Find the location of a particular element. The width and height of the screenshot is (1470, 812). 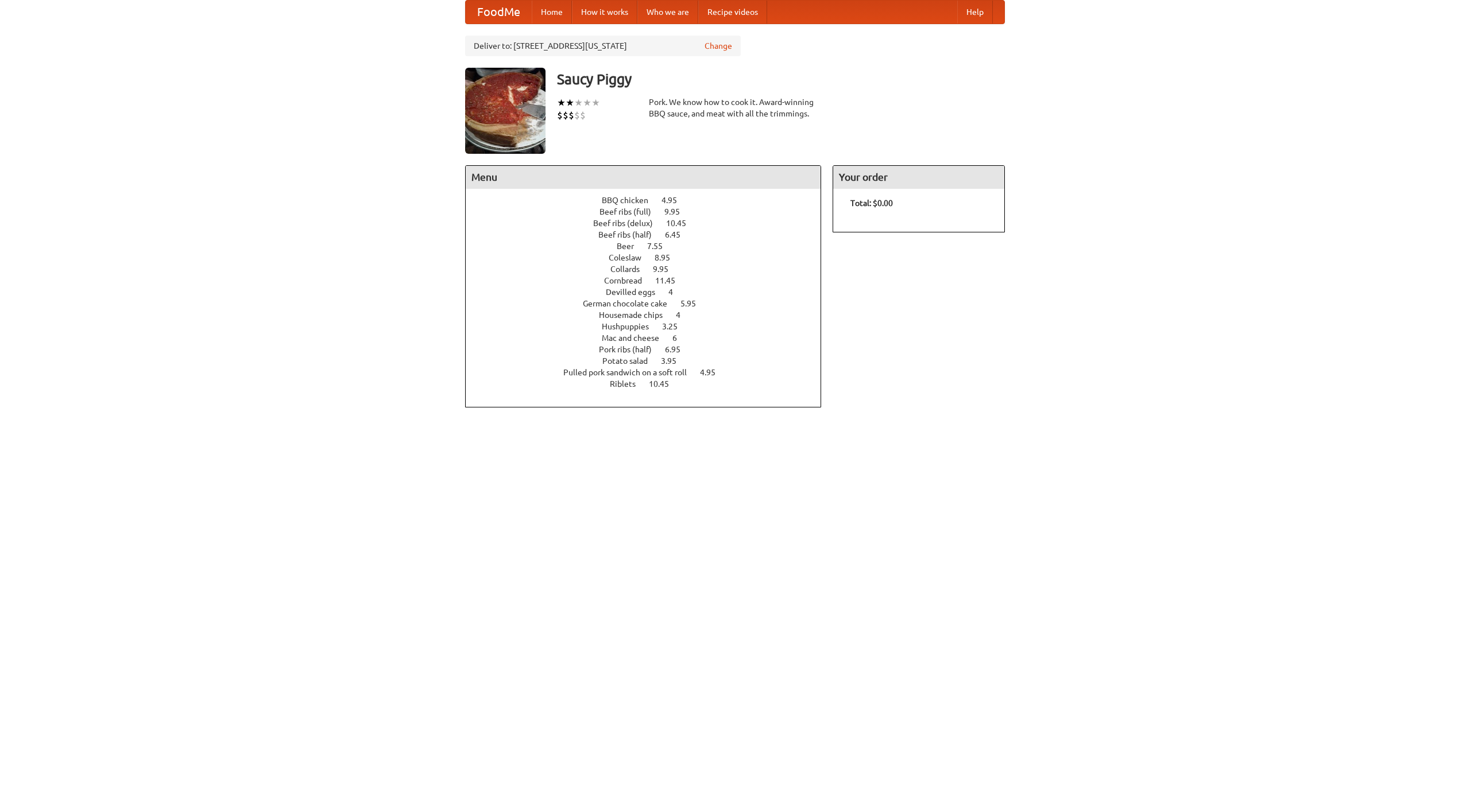

span: Hushpuppies is located at coordinates (631, 327).